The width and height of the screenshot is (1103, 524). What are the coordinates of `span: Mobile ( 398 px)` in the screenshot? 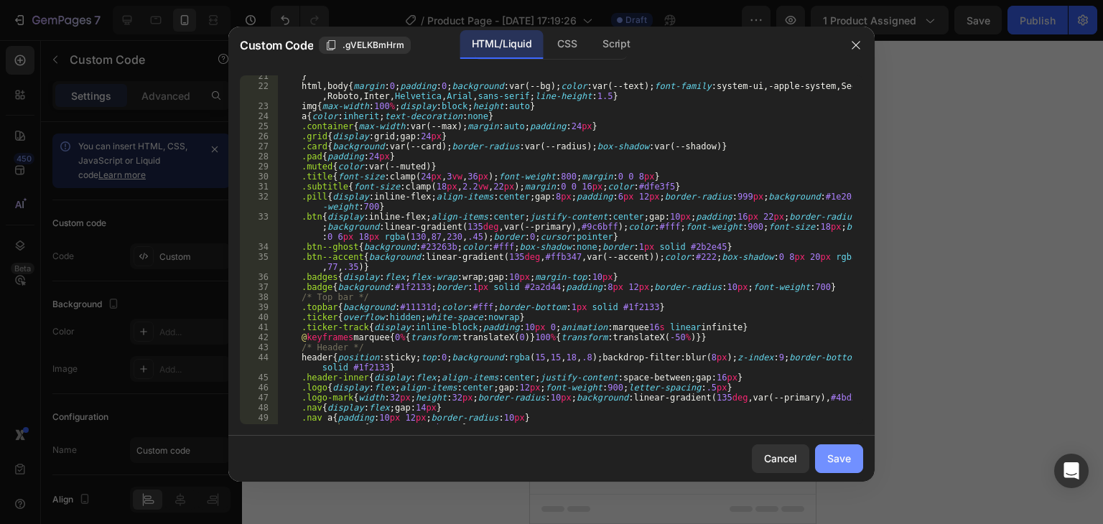 It's located at (111, 14).